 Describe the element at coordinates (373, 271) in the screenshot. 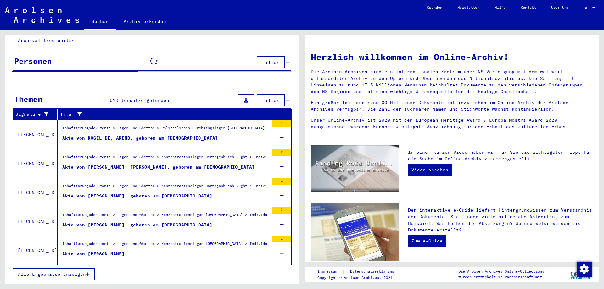

I see `a: Datenschutzerklärung` at that location.